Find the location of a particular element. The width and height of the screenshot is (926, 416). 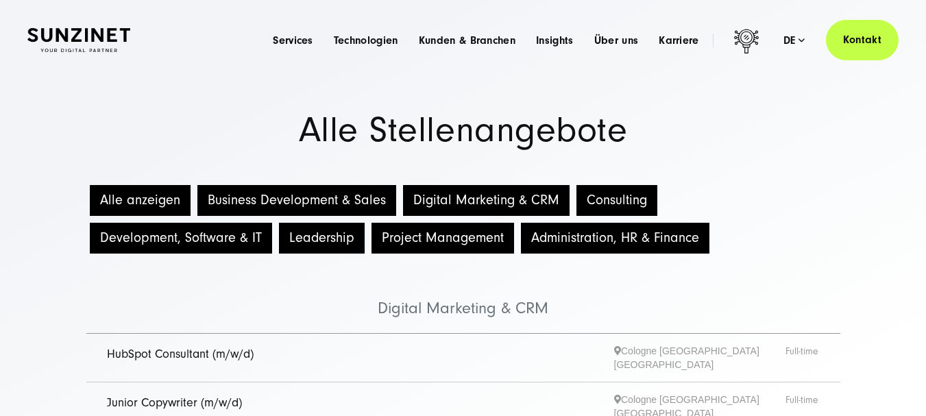

span: Services is located at coordinates (293, 40).